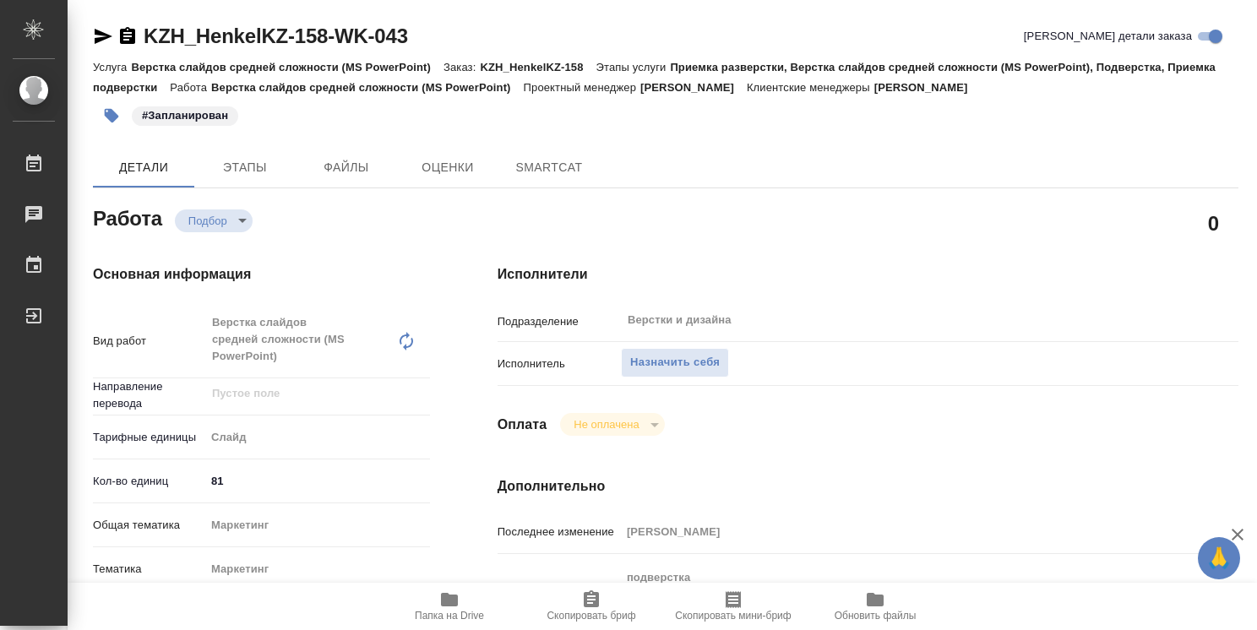  I want to click on button: Скопировать ссылку для ЯМессенджера, so click(103, 36).